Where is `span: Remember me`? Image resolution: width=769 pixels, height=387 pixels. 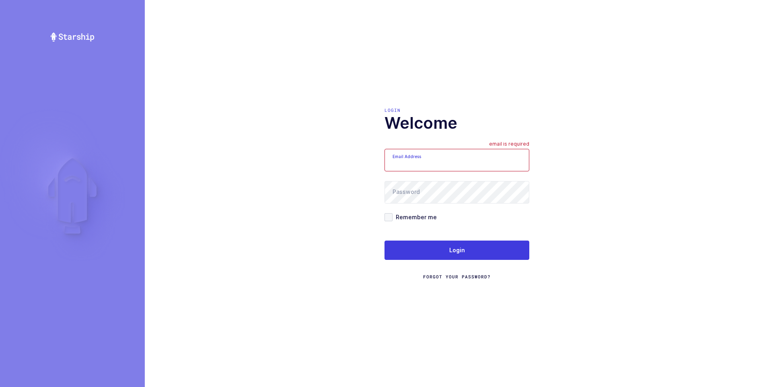
span: Remember me is located at coordinates (415, 217).